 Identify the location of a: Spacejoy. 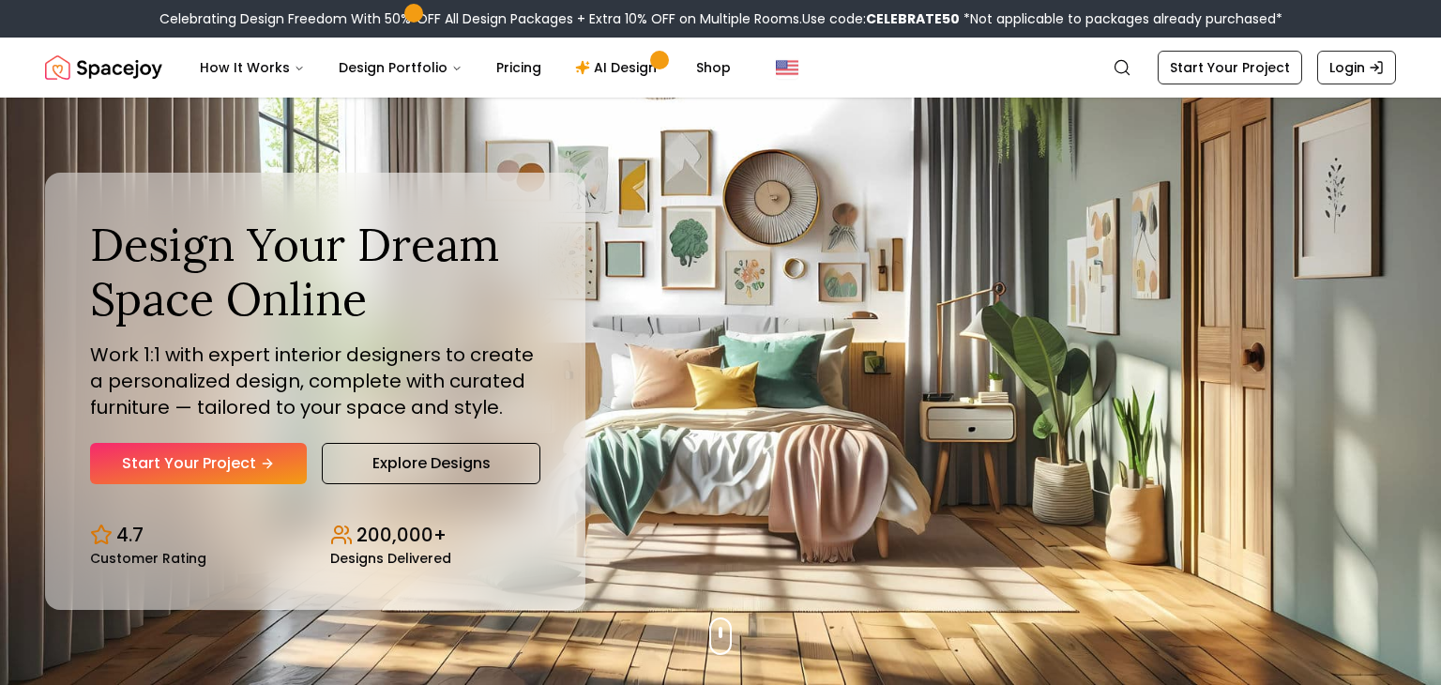
(103, 68).